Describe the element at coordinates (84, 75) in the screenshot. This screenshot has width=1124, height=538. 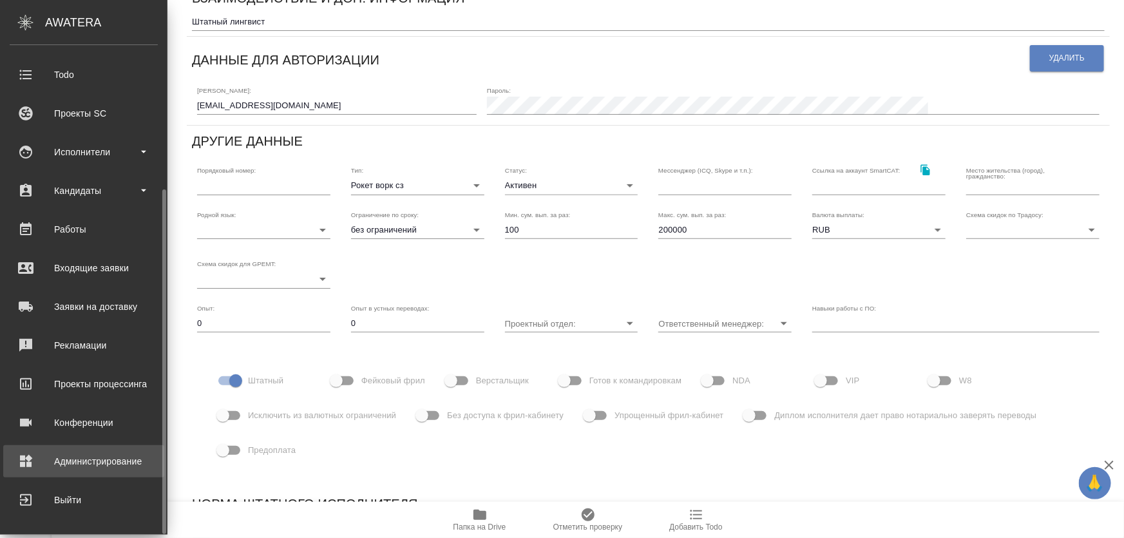
I see `a: Todo` at that location.